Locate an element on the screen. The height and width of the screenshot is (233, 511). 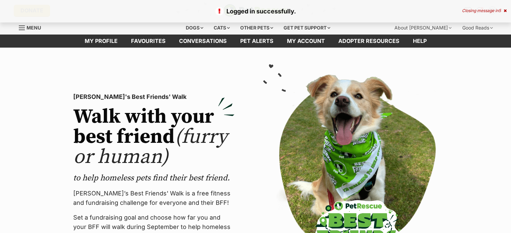
a: conversations is located at coordinates (203, 41).